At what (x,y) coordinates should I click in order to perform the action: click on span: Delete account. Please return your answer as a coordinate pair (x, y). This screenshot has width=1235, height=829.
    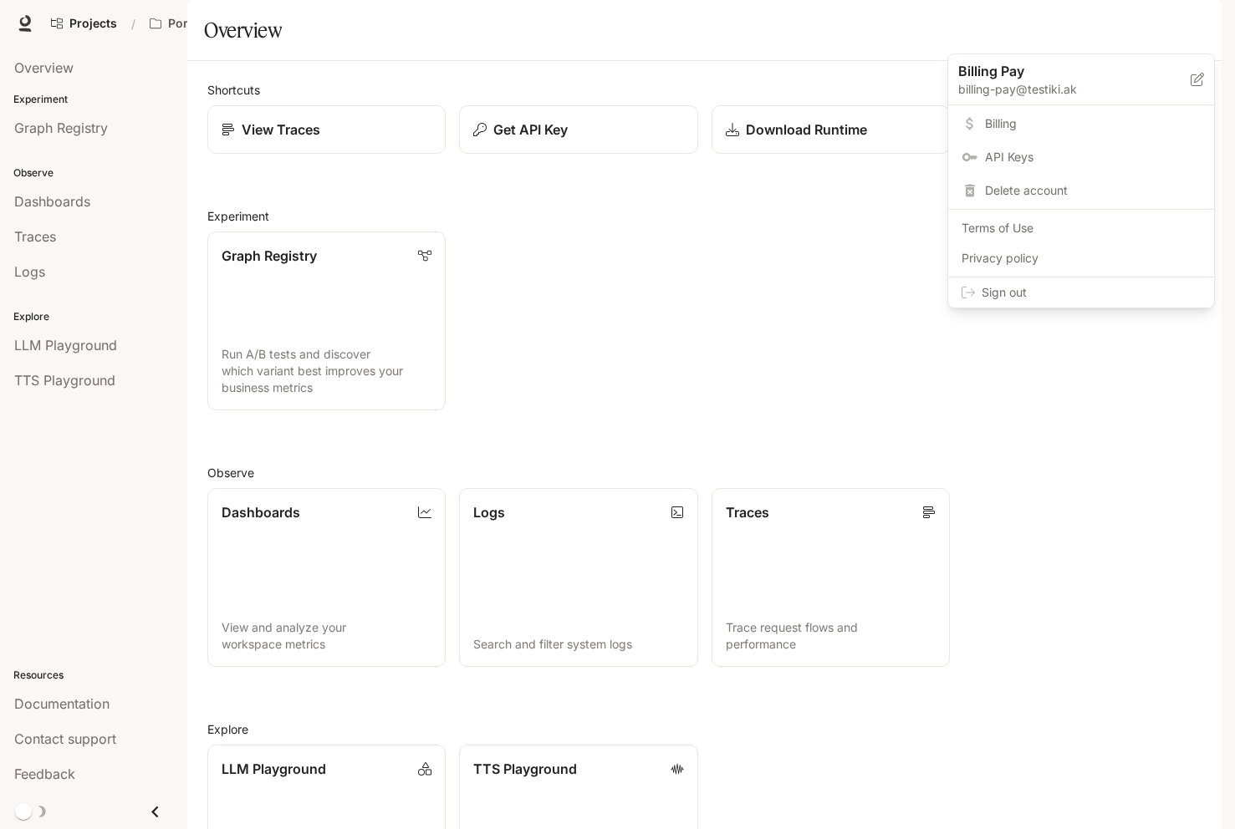
    Looking at the image, I should click on (1092, 191).